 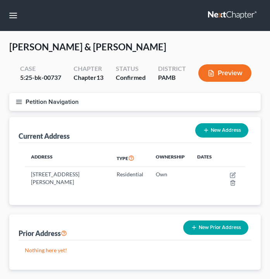 I want to click on button: New Prior Address, so click(x=216, y=228).